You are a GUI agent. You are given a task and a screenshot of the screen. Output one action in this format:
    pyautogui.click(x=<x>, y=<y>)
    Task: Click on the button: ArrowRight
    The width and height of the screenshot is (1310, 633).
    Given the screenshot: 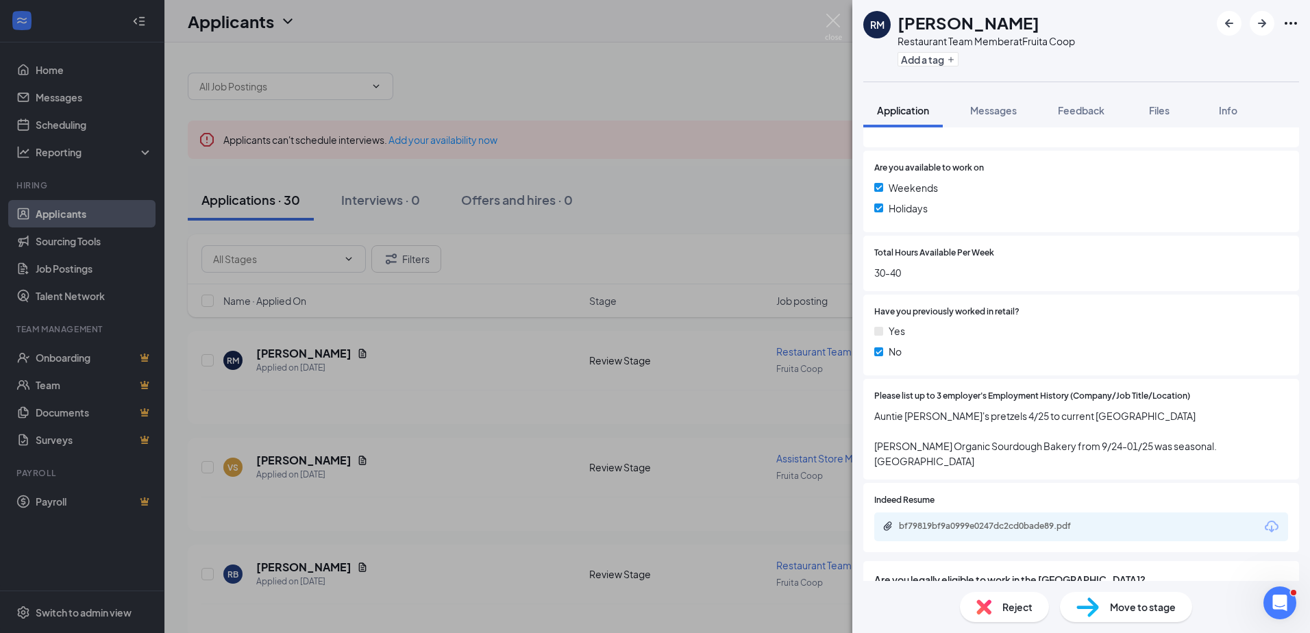 What is the action you would take?
    pyautogui.click(x=1262, y=23)
    